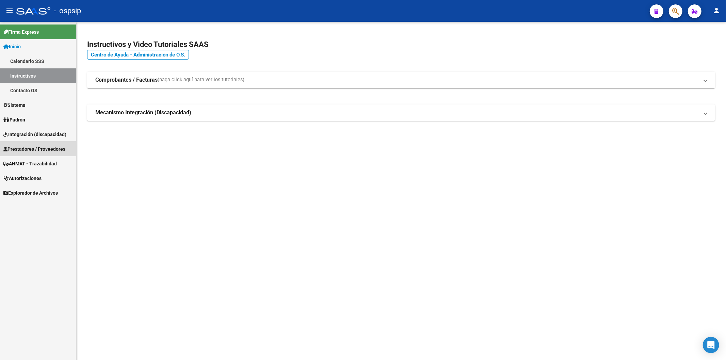 The height and width of the screenshot is (360, 726). What do you see at coordinates (126, 80) in the screenshot?
I see `strong: Comprobantes / Facturas` at bounding box center [126, 80].